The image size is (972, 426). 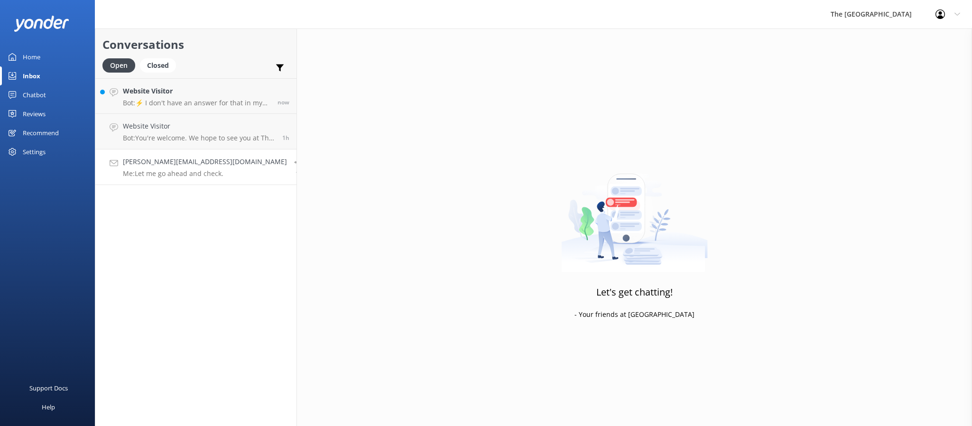 What do you see at coordinates (299, 173) in the screenshot?
I see `span: 04:15pm 11-Aug-2025 (UTC -10:00) Pacific/Honolulu` at bounding box center [299, 173].